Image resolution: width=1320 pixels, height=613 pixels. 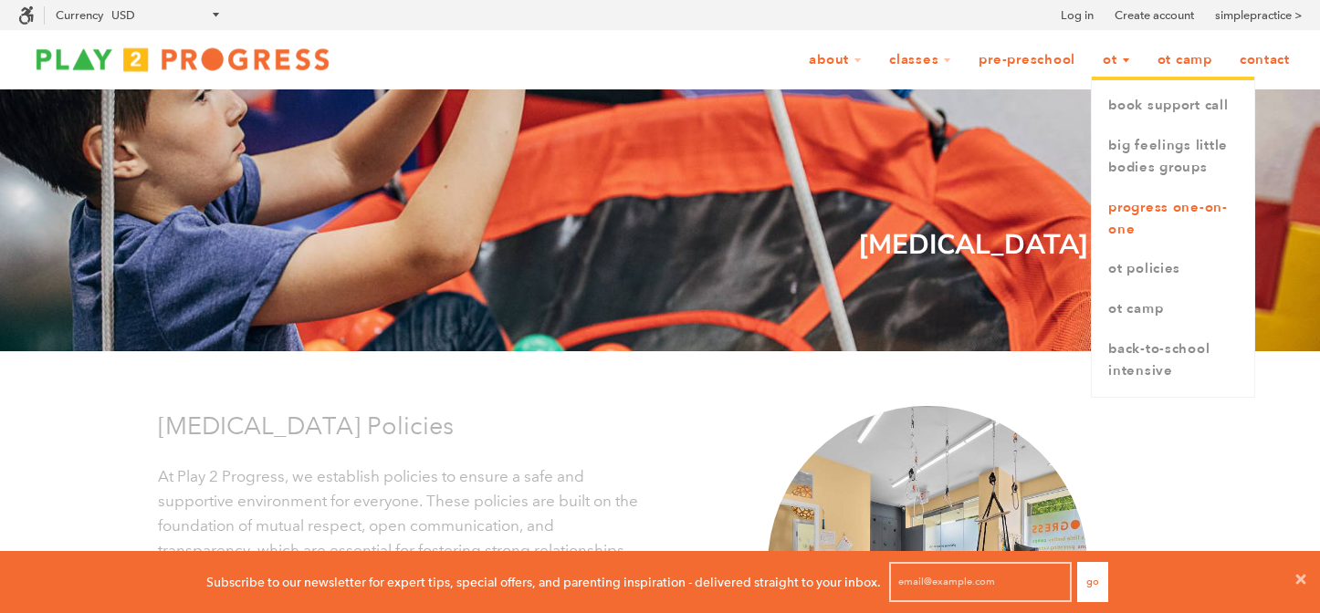 I want to click on a: Back-to-School Intensive, so click(x=1173, y=361).